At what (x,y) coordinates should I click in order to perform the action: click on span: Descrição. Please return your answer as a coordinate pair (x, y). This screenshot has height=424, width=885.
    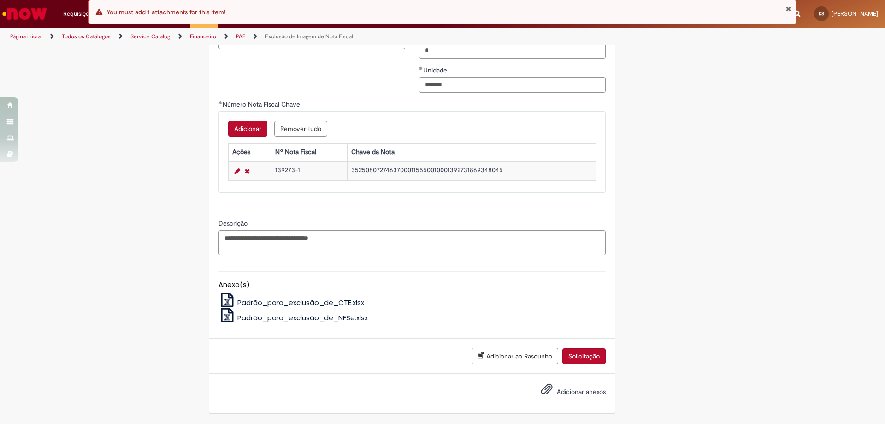
    Looking at the image, I should click on (234, 223).